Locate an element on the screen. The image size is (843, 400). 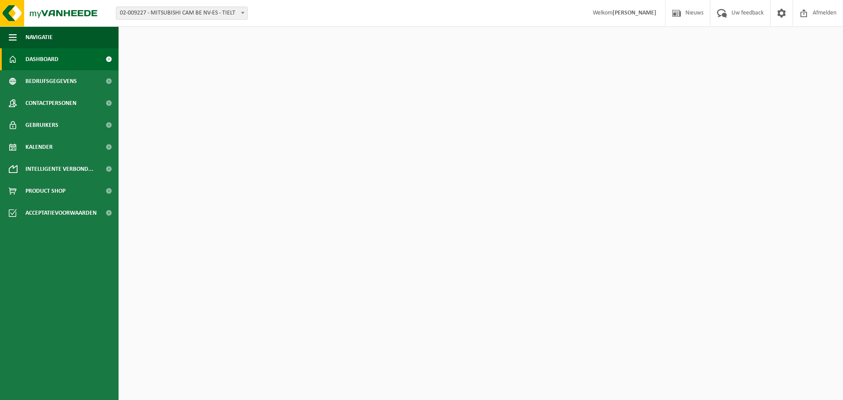
span: Navigatie is located at coordinates (39, 37).